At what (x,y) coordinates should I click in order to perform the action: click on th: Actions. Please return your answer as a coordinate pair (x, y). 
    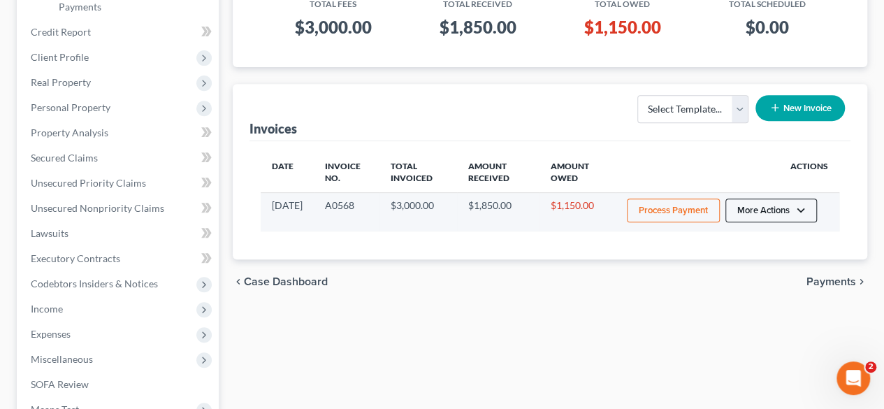
    Looking at the image, I should click on (728, 173).